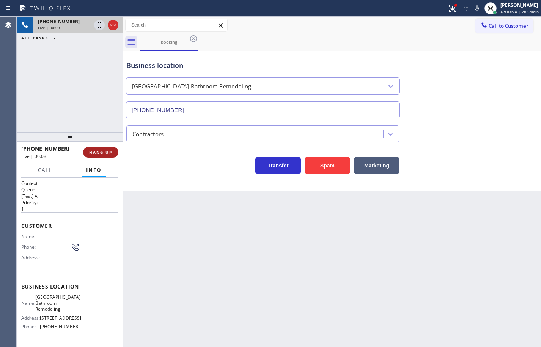  I want to click on h1: Context, so click(70, 183).